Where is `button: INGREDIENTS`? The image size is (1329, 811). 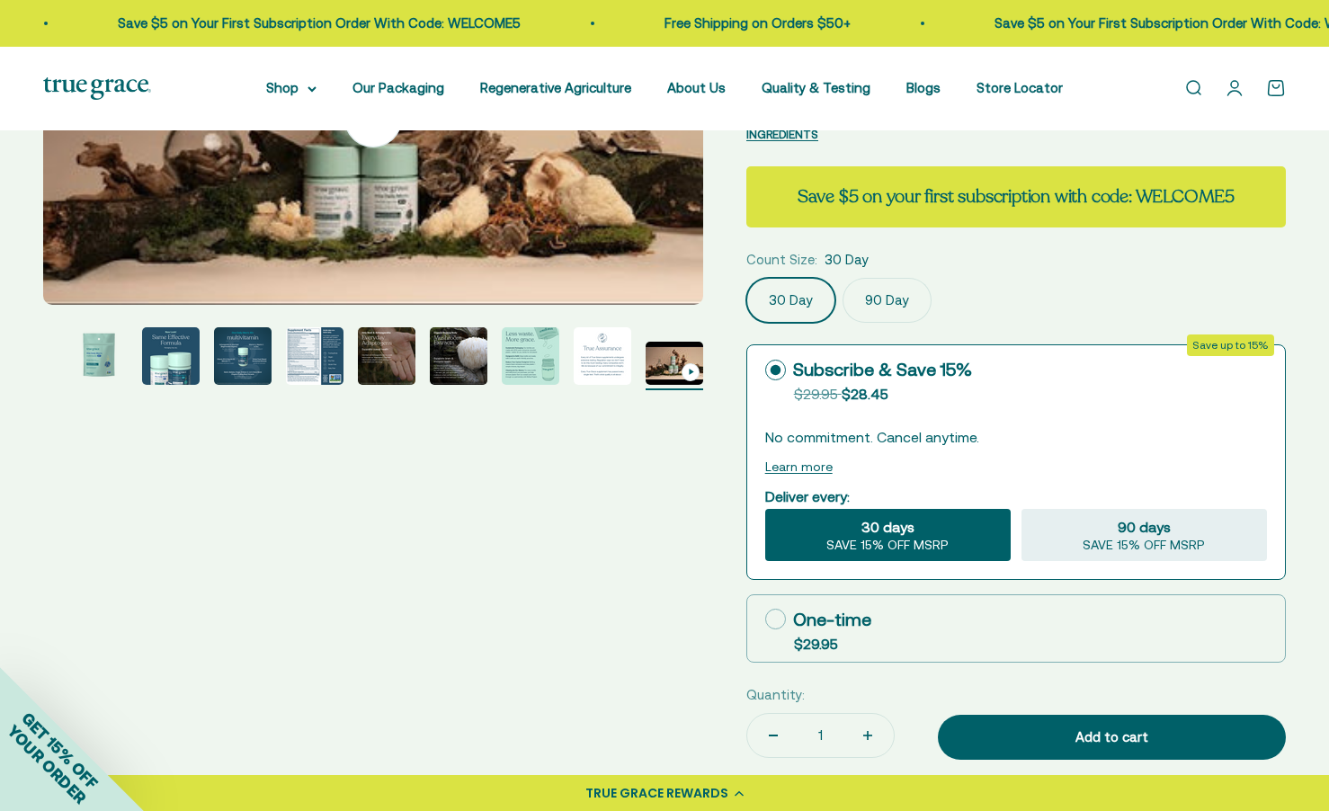 button: INGREDIENTS is located at coordinates (782, 134).